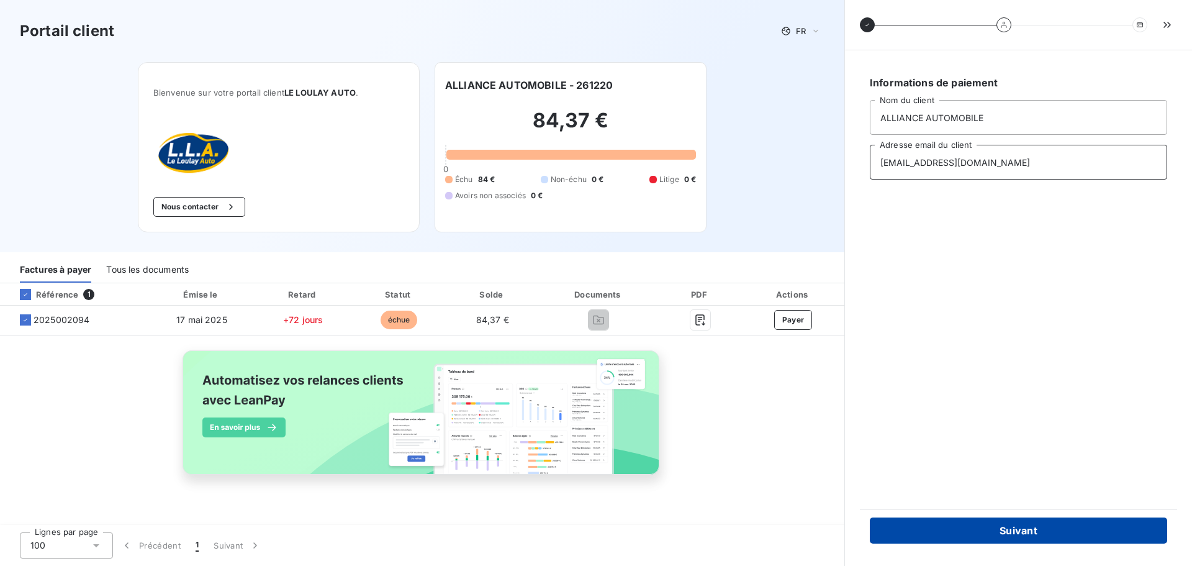  What do you see at coordinates (700, 294) in the screenshot?
I see `div: PDF` at bounding box center [700, 294].